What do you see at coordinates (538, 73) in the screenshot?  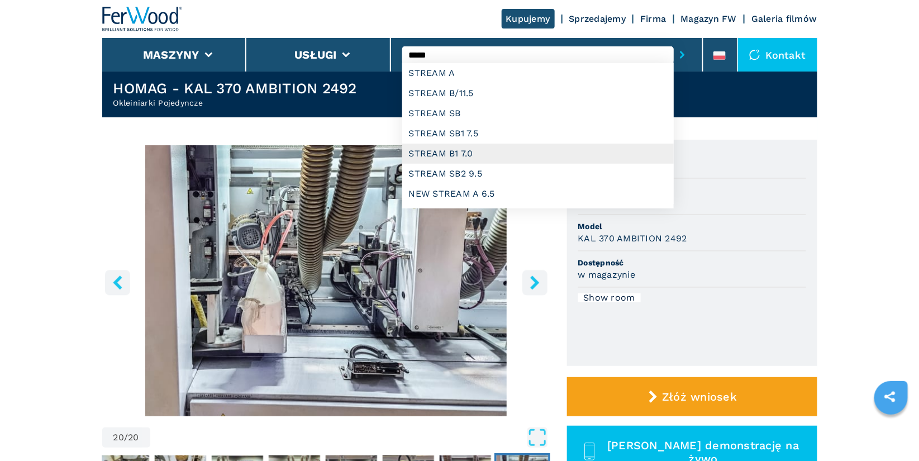 I see `div: STREAM A` at bounding box center [538, 73].